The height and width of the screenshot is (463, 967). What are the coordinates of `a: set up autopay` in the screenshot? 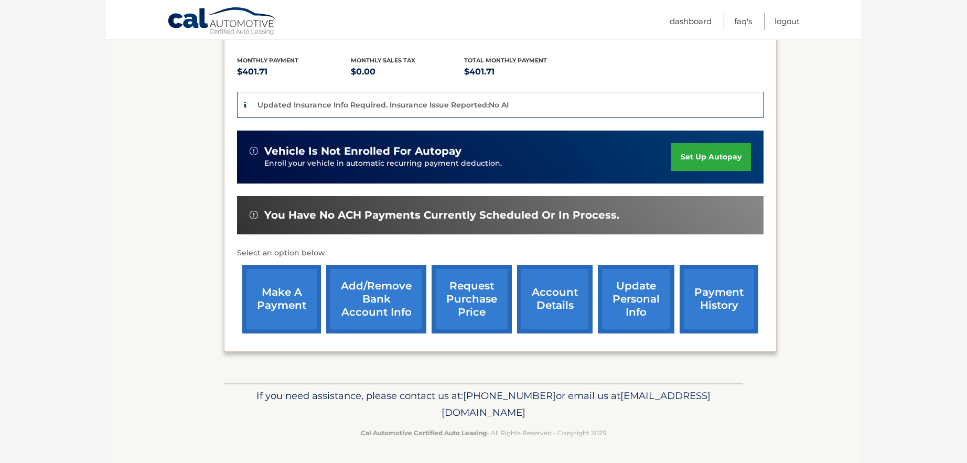 It's located at (711, 157).